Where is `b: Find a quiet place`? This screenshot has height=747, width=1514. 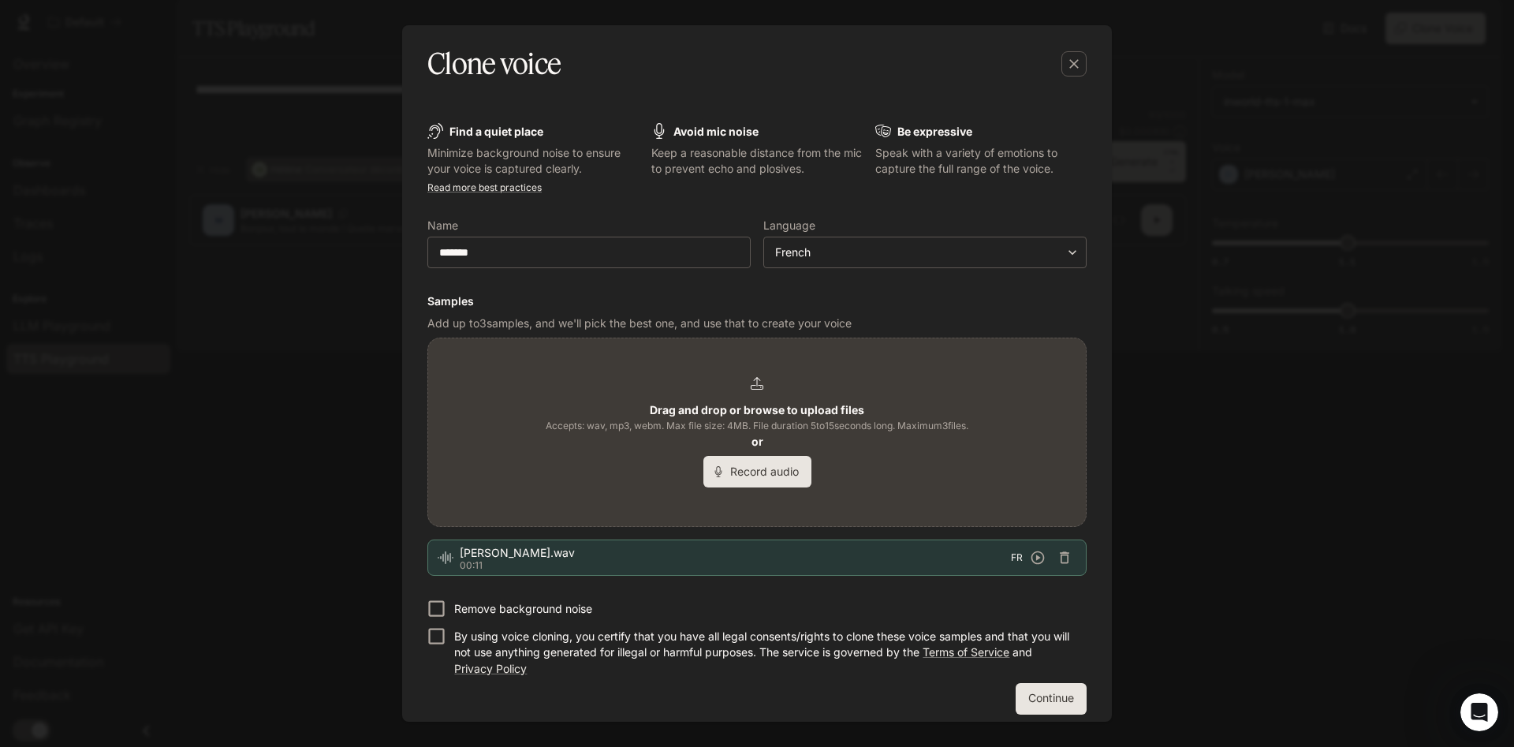
b: Find a quiet place is located at coordinates (496, 131).